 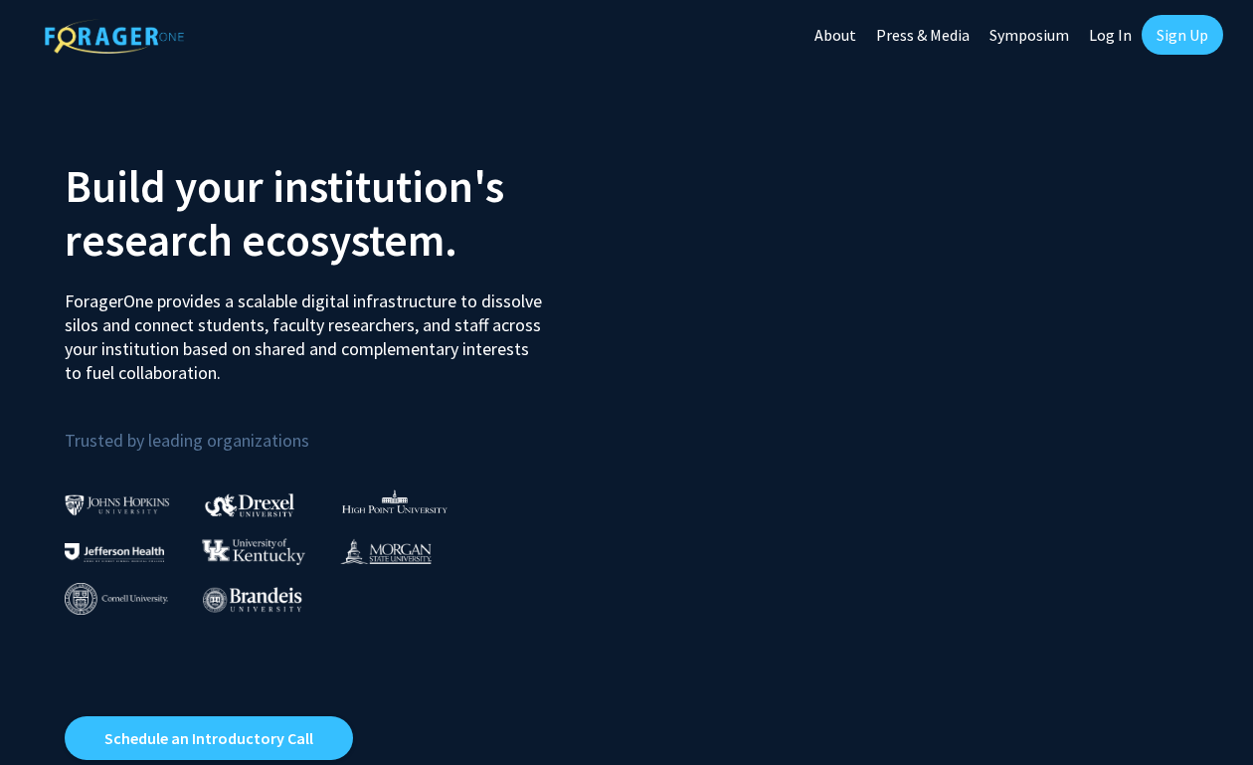 I want to click on img: Drexel University, so click(x=250, y=504).